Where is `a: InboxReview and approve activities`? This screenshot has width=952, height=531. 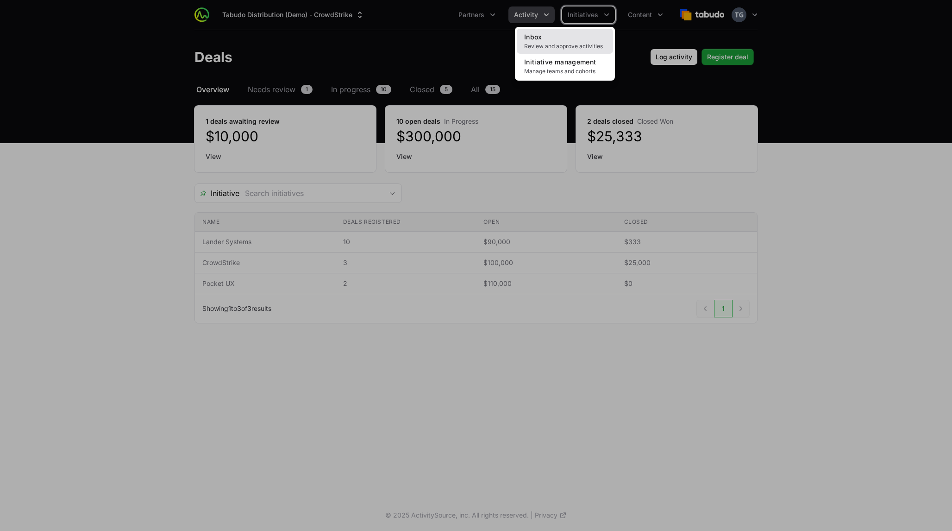 a: InboxReview and approve activities is located at coordinates (565, 41).